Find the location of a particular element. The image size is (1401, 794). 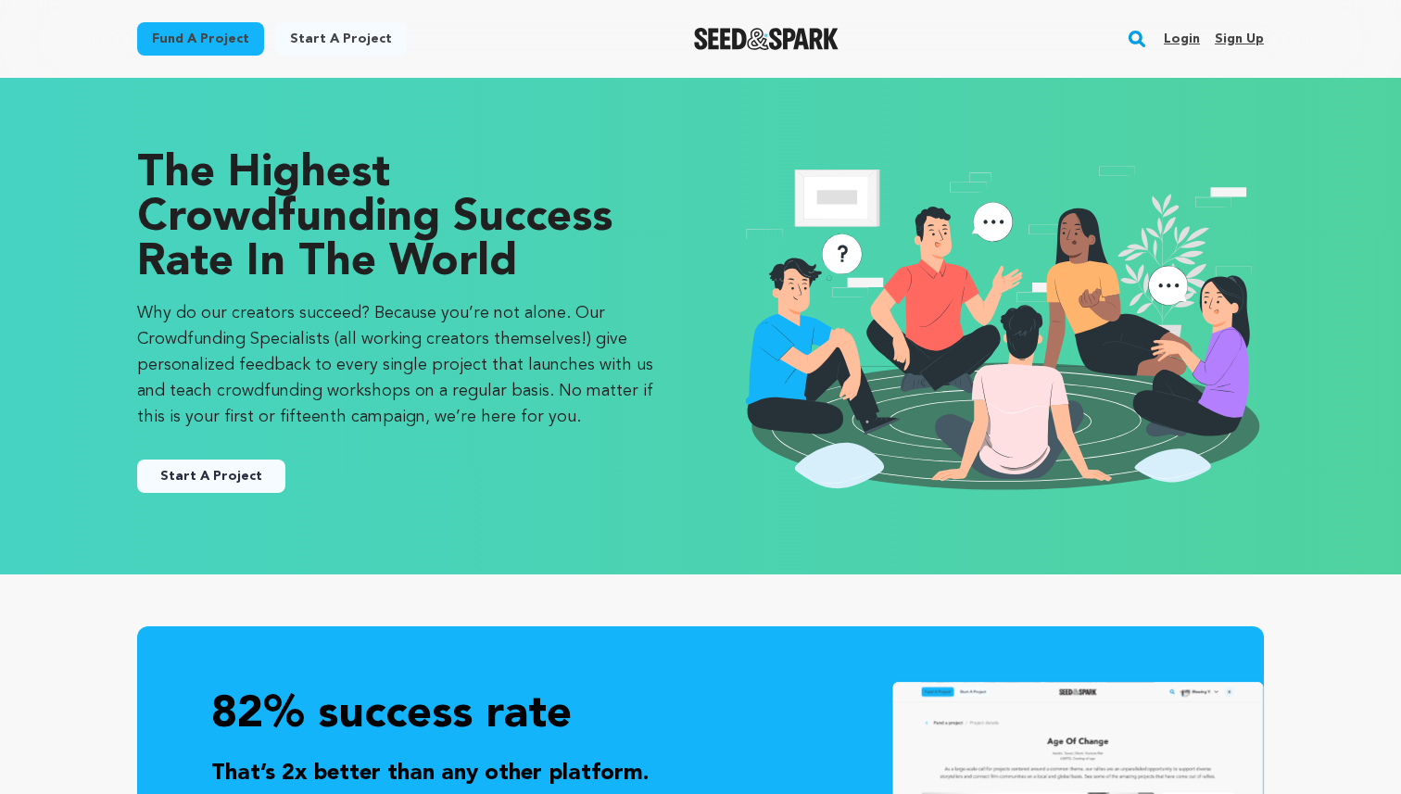

p: The Highest Crowdfunding Success Rate in the World is located at coordinates (400, 219).